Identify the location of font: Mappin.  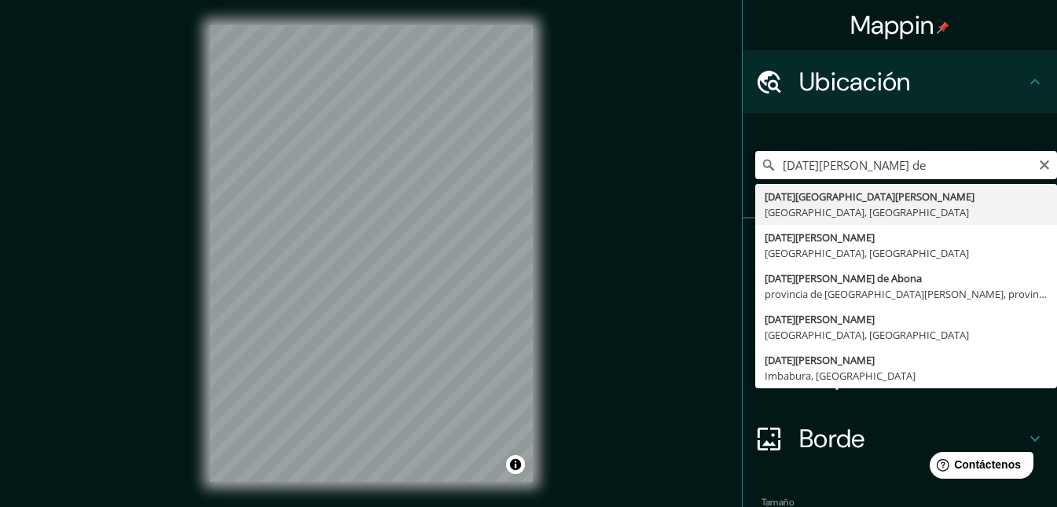
(892, 25).